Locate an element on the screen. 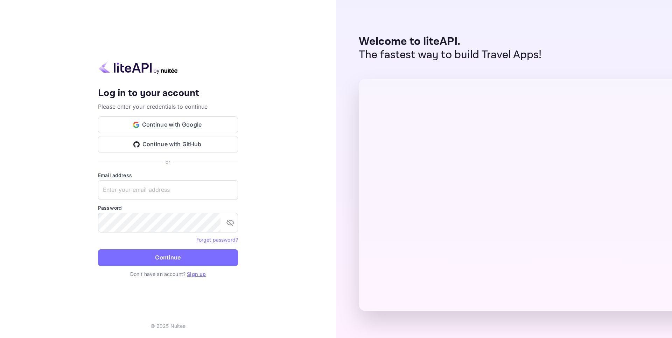 This screenshot has height=338, width=672. p: The fastest way to build Travel Apps! is located at coordinates (450, 55).